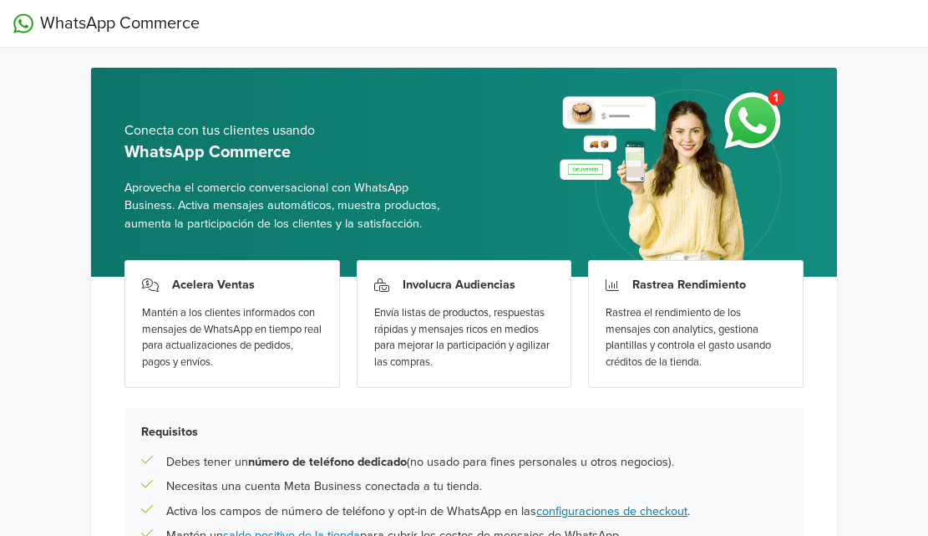 The height and width of the screenshot is (536, 928). What do you see at coordinates (119, 23) in the screenshot?
I see `span: WhatsApp Commerce` at bounding box center [119, 23].